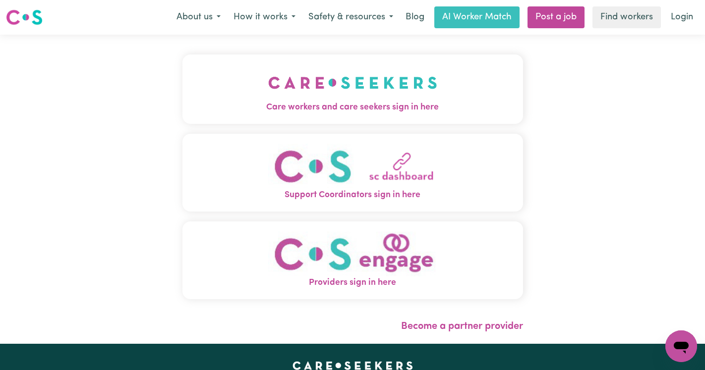  I want to click on a: AI Worker Match, so click(477, 17).